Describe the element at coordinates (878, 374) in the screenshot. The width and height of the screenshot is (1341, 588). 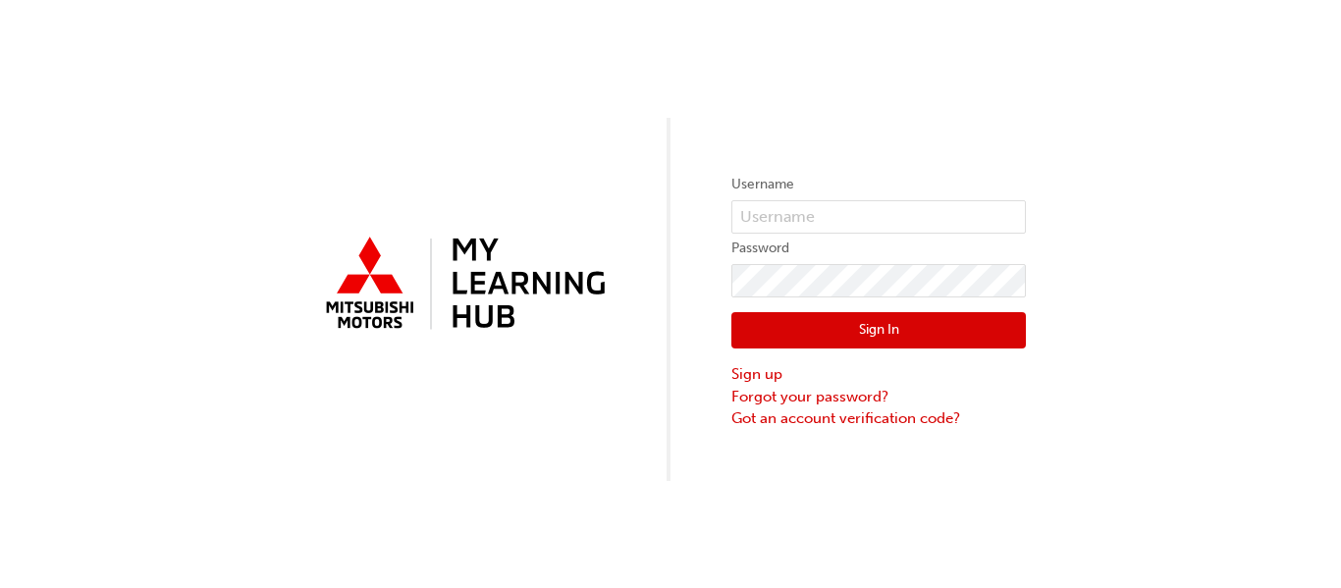
I see `a: Sign up` at that location.